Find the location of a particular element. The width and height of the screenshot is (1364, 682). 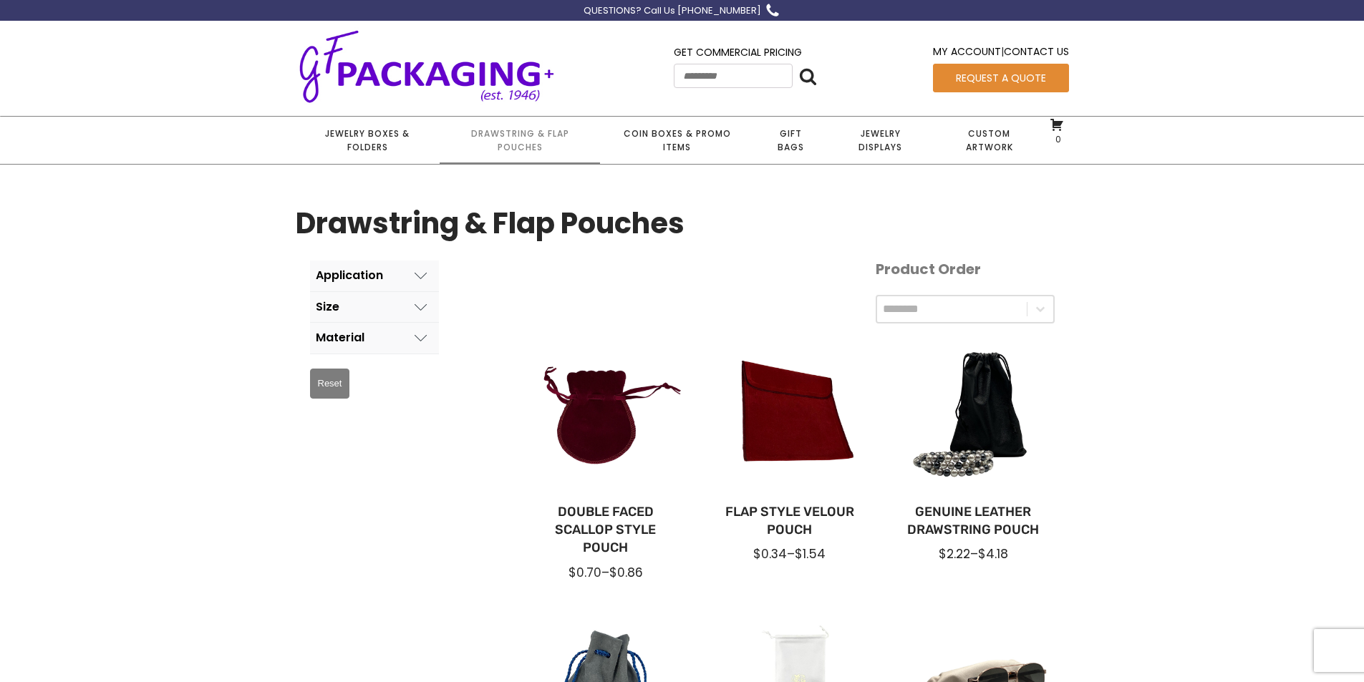

a: Jewelry Boxes & Folders is located at coordinates (367, 140).